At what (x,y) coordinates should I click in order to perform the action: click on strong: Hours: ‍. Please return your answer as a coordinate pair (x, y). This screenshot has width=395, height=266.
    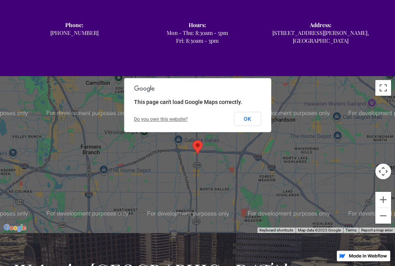
    Looking at the image, I should click on (197, 25).